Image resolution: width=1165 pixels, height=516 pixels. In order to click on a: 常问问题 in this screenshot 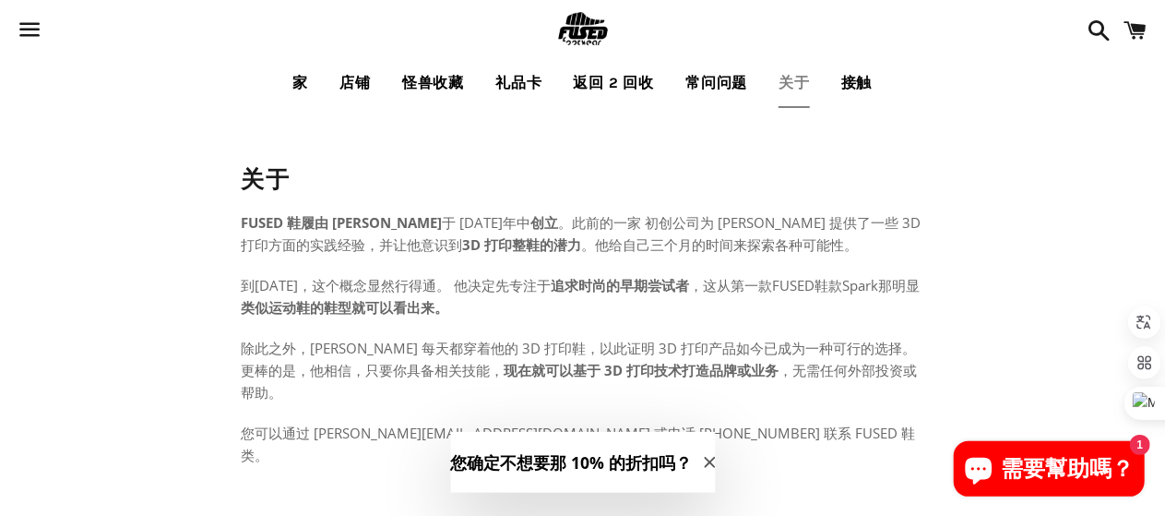, I will do `click(716, 83)`.